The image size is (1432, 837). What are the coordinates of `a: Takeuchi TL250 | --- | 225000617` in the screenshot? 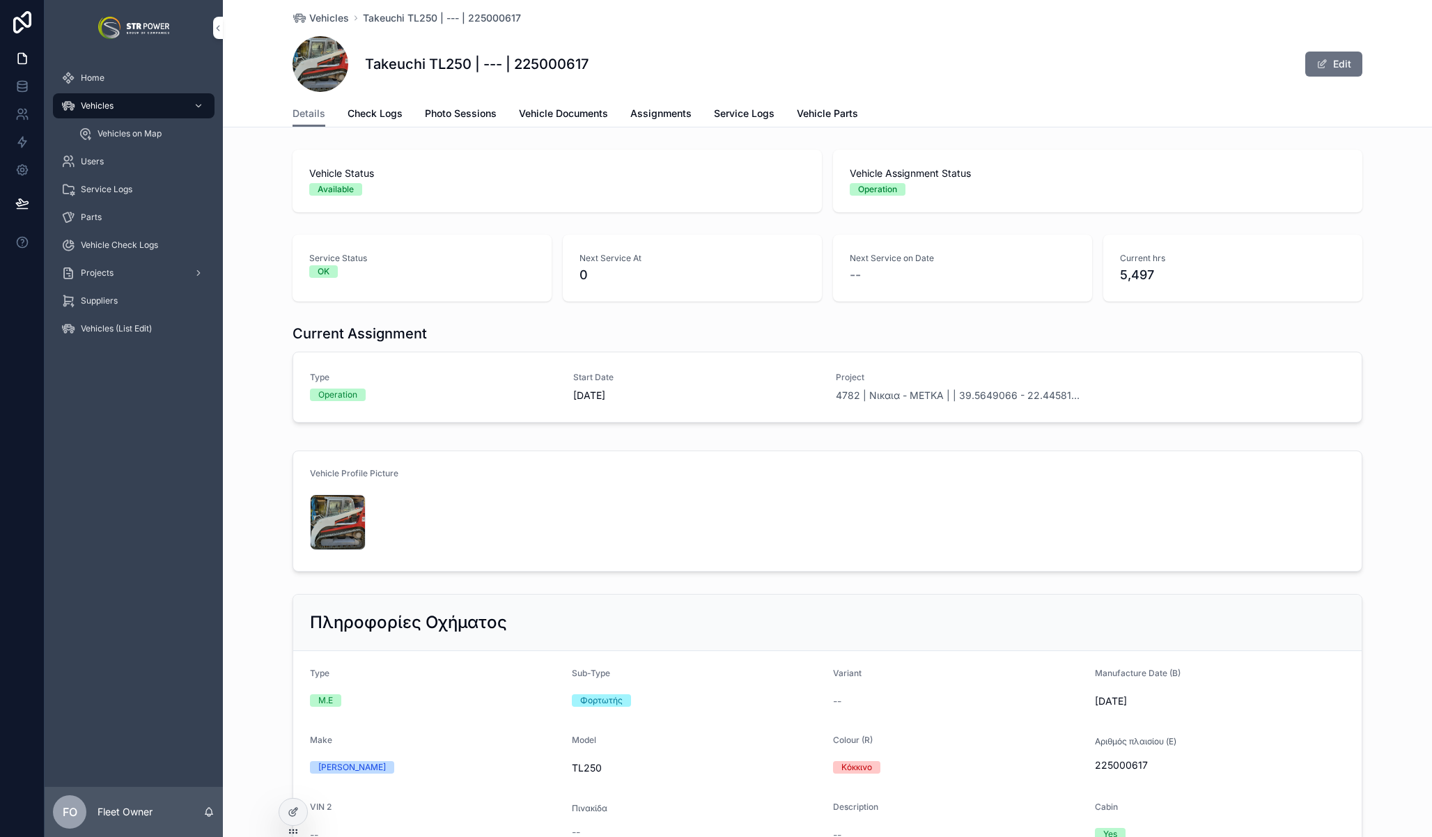 It's located at (442, 18).